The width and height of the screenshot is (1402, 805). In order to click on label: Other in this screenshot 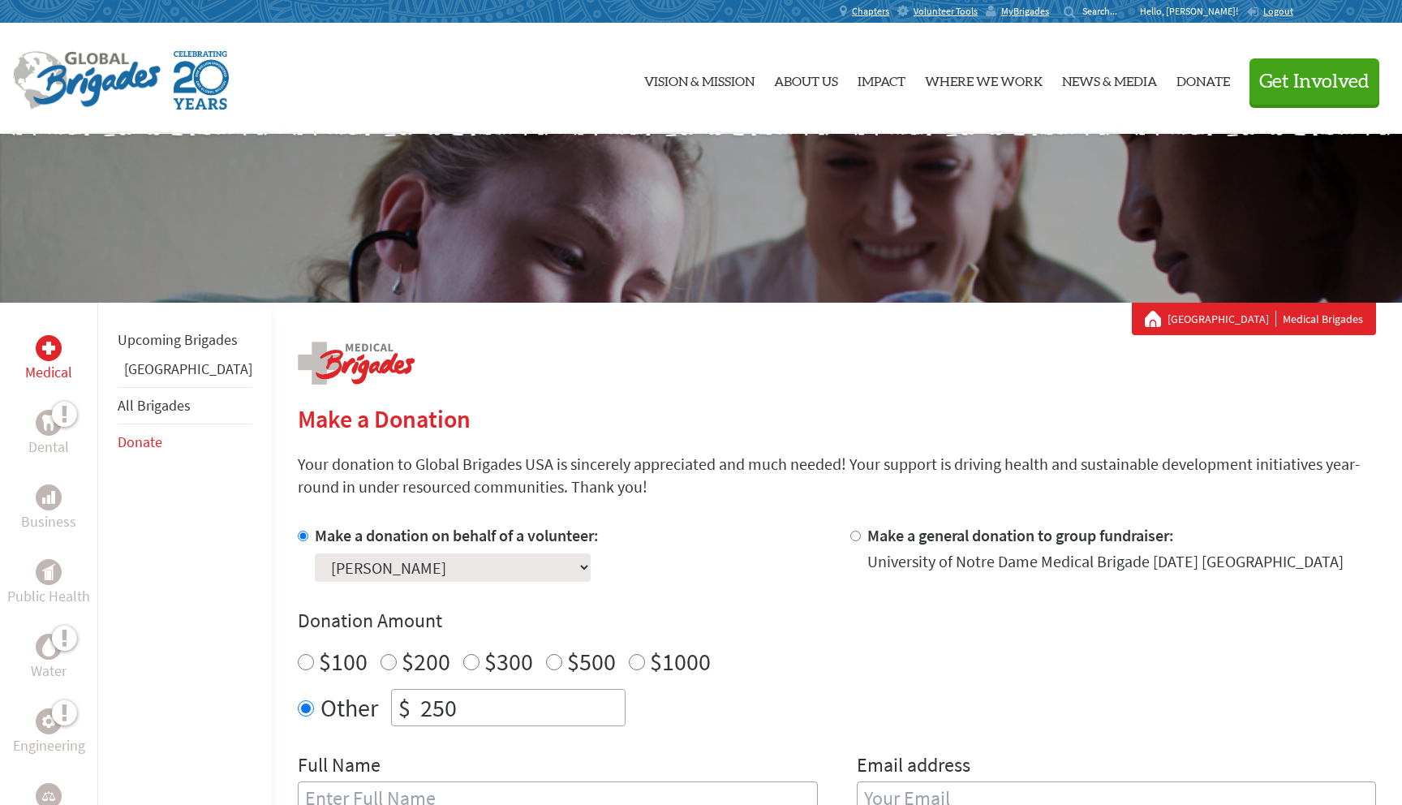, I will do `click(349, 708)`.